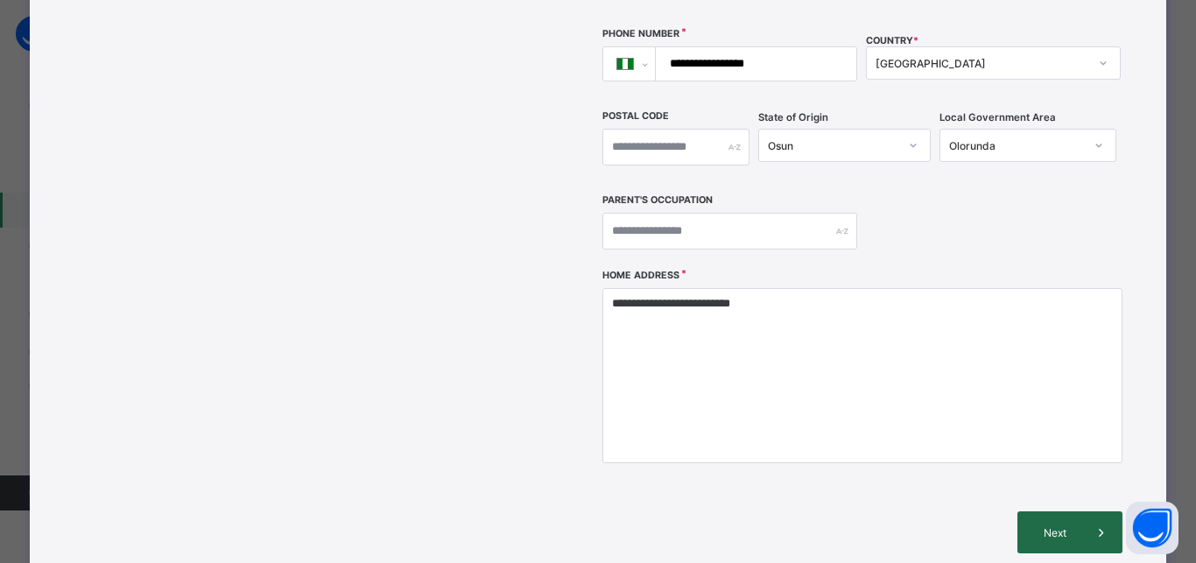 The height and width of the screenshot is (563, 1196). Describe the element at coordinates (997, 117) in the screenshot. I see `span: Local Government Area` at that location.